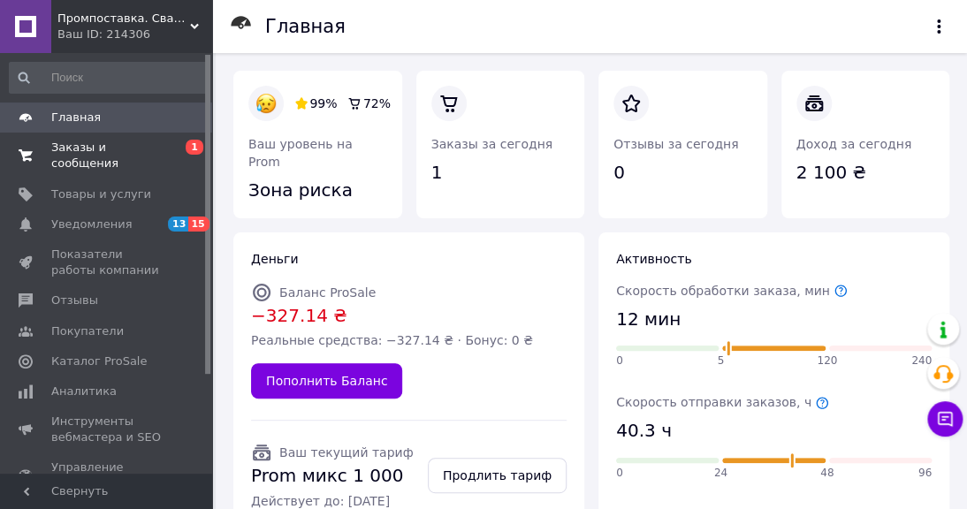 The width and height of the screenshot is (967, 509). What do you see at coordinates (178, 224) in the screenshot?
I see `span: 13` at bounding box center [178, 224].